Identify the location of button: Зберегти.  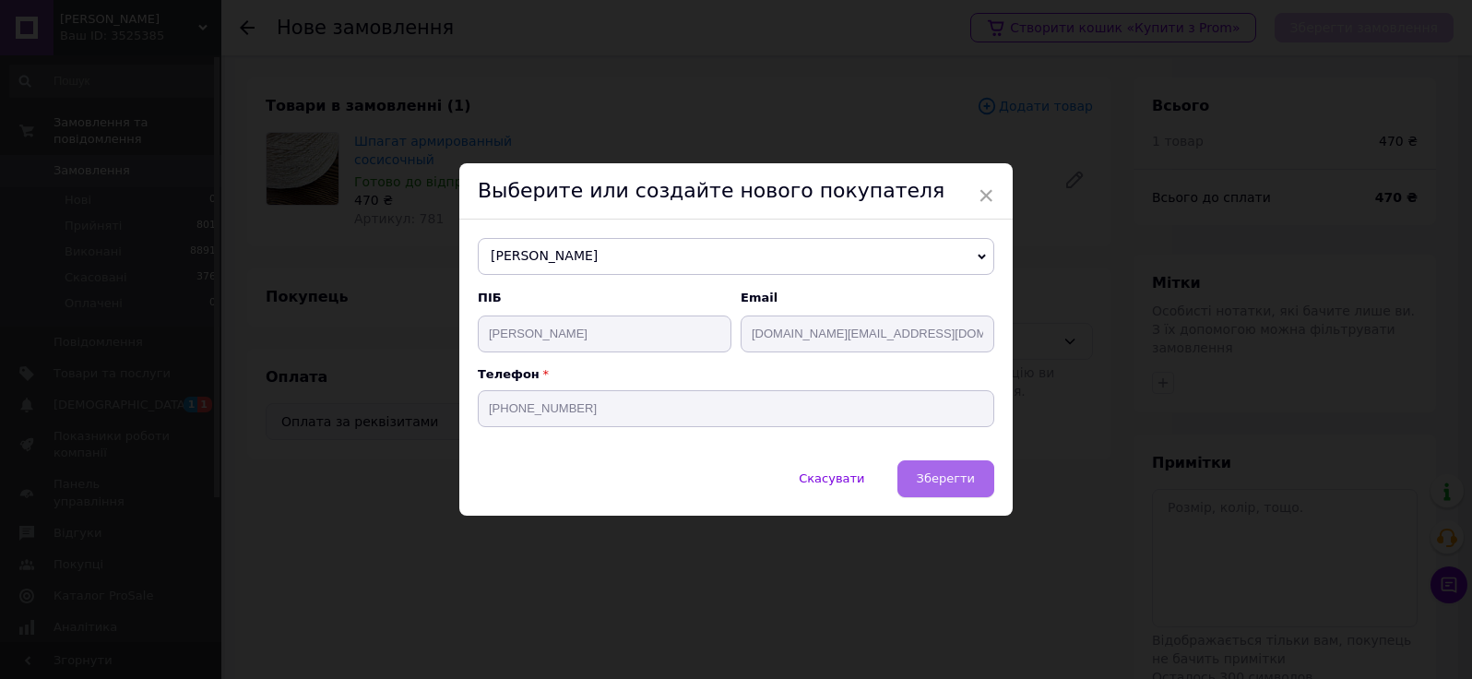
(946, 479).